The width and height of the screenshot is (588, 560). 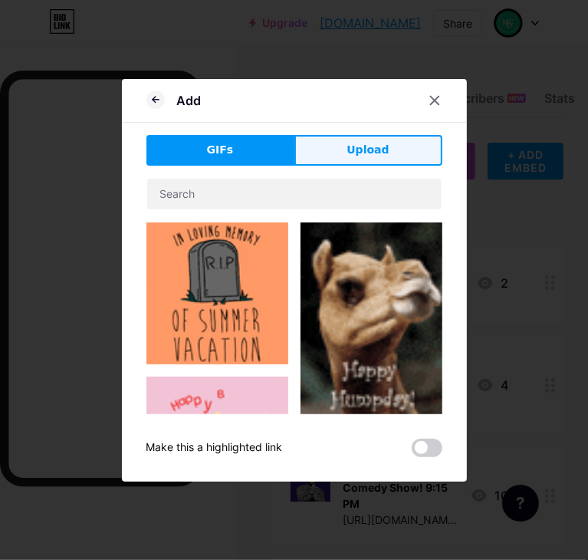 What do you see at coordinates (220, 150) in the screenshot?
I see `button: GIFs` at bounding box center [220, 150].